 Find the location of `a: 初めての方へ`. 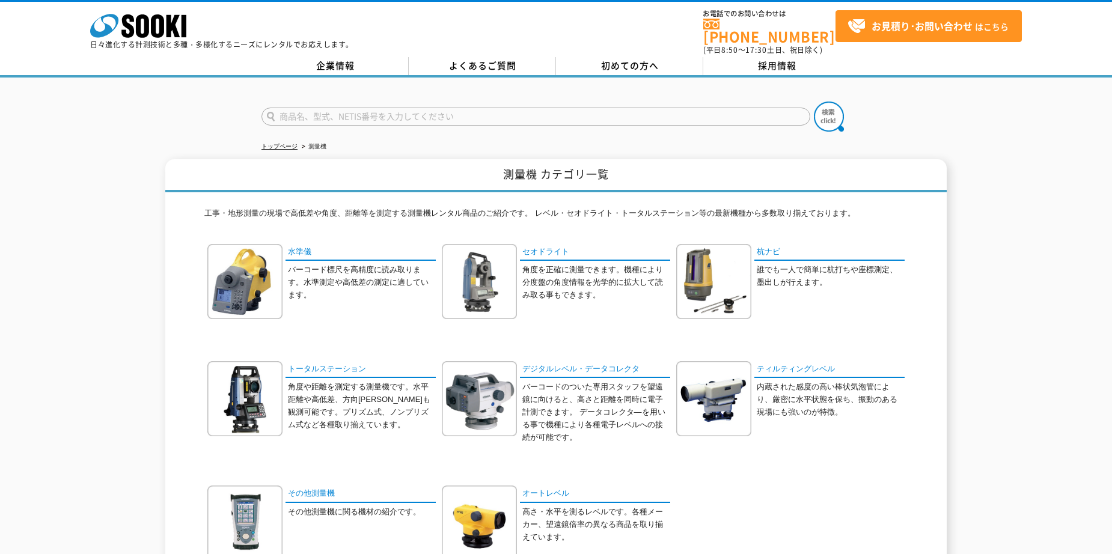

a: 初めての方へ is located at coordinates (629, 66).